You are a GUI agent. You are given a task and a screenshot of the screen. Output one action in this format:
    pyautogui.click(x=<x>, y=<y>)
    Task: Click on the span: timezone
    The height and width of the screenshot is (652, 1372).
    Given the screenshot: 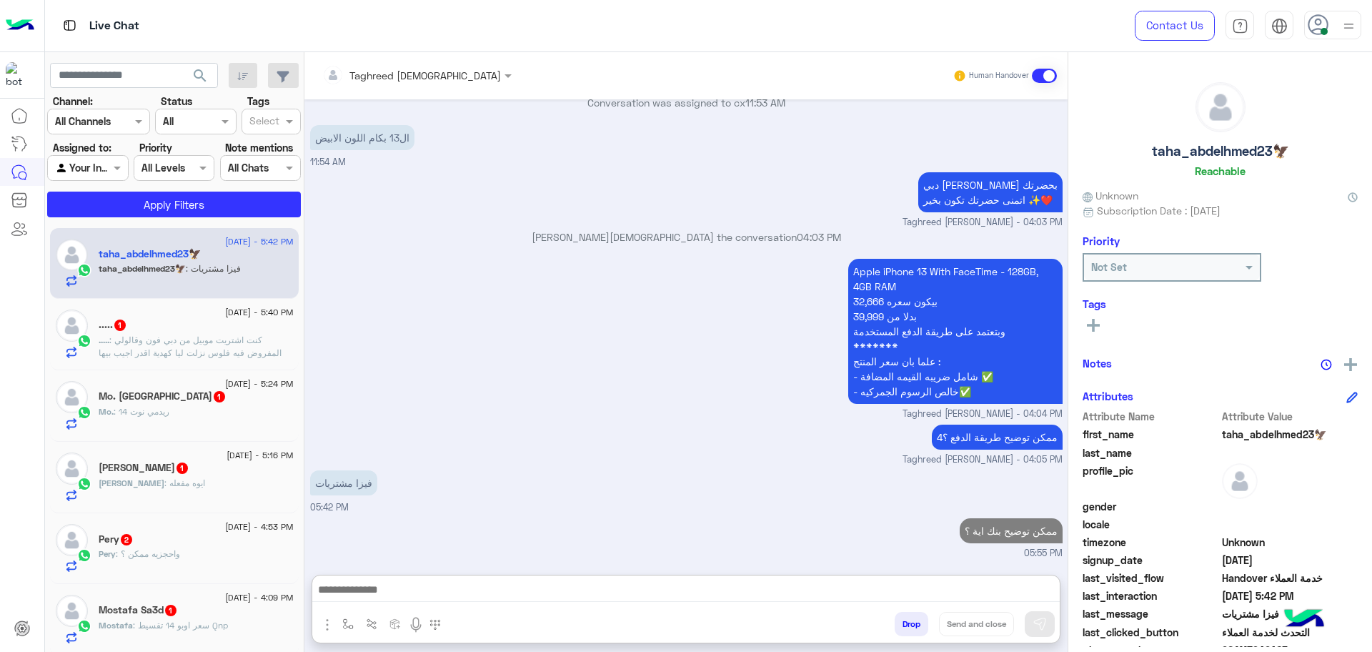 What is the action you would take?
    pyautogui.click(x=1150, y=542)
    